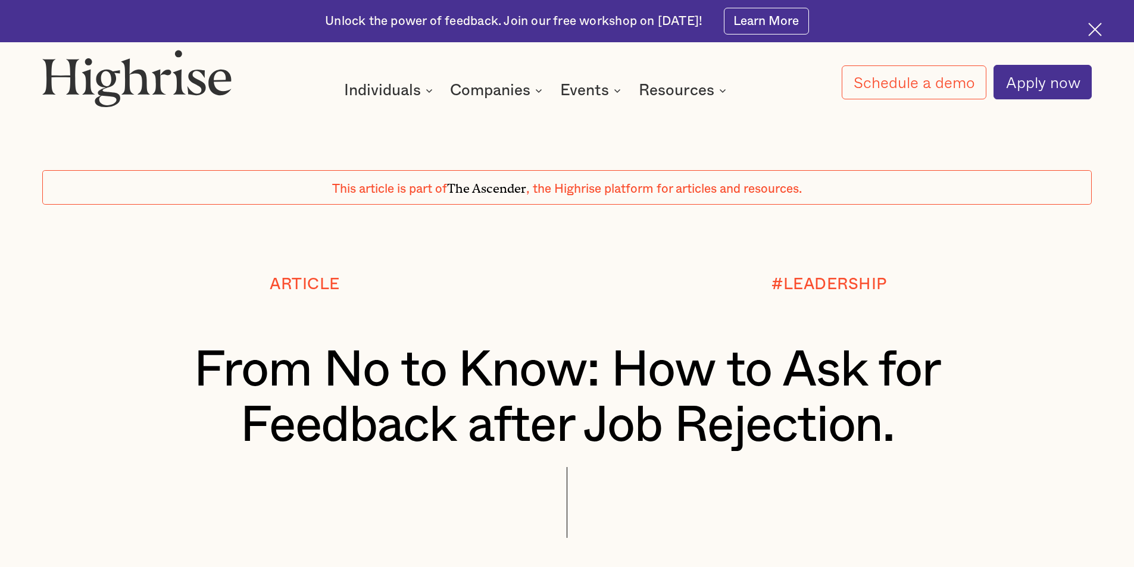  I want to click on span: , the Highrise platform for articles and resources., so click(664, 189).